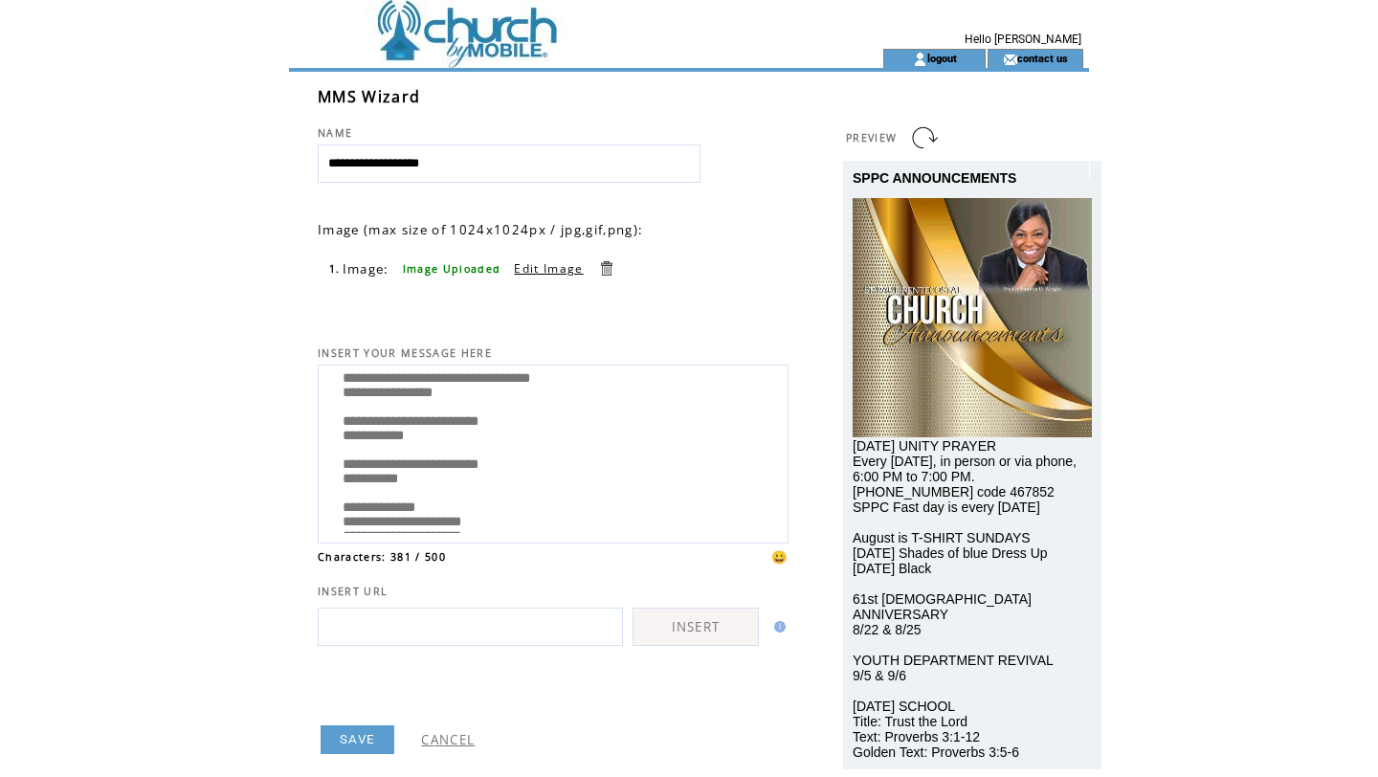  Describe the element at coordinates (335, 269) in the screenshot. I see `span: 1.` at that location.